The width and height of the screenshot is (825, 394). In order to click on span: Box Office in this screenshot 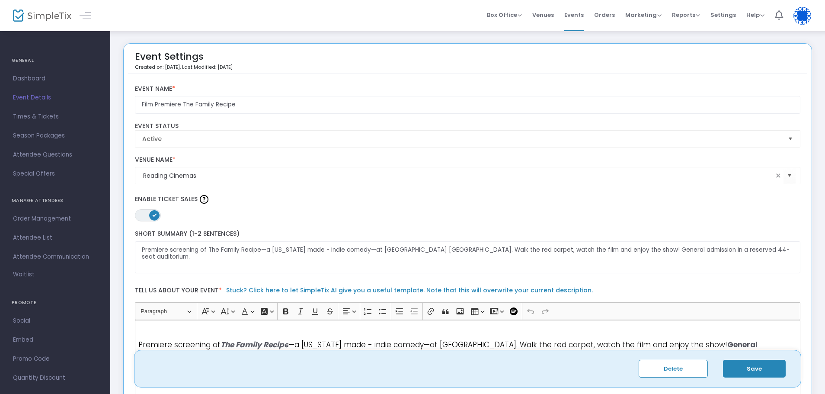, I will do `click(504, 15)`.